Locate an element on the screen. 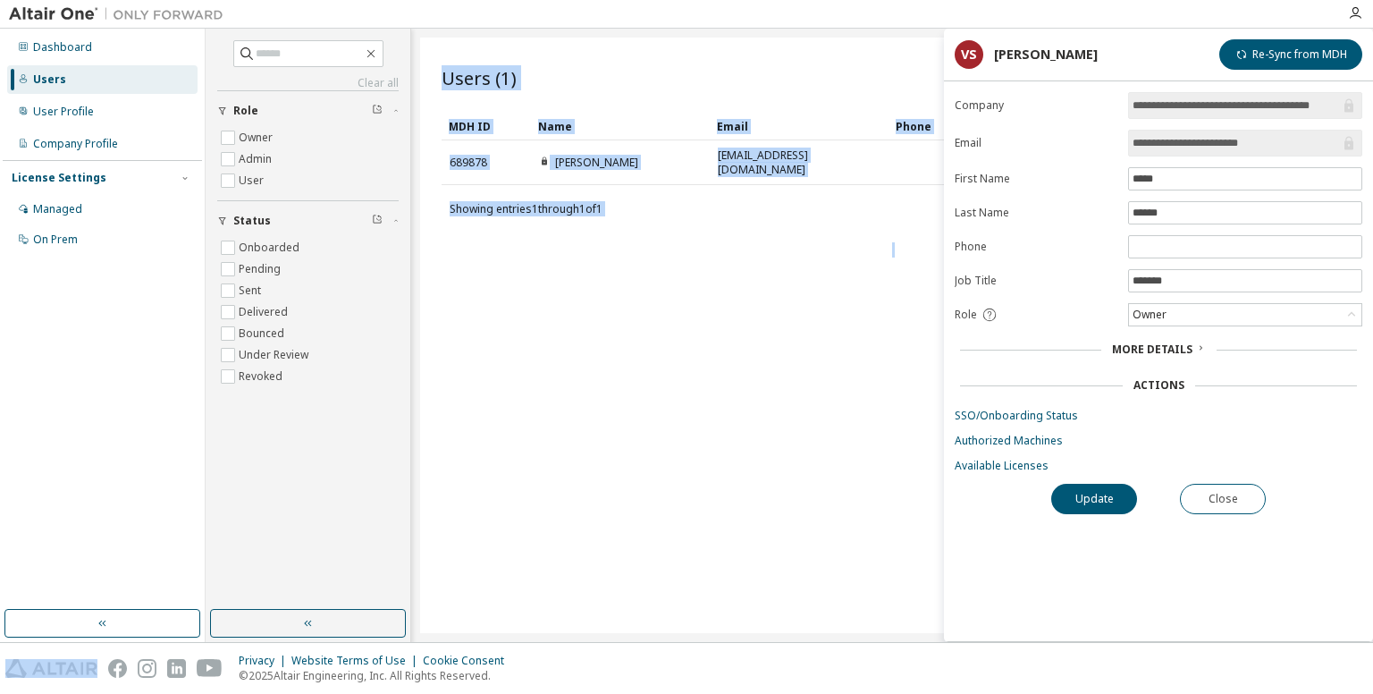  label: Pending is located at coordinates (261, 269).